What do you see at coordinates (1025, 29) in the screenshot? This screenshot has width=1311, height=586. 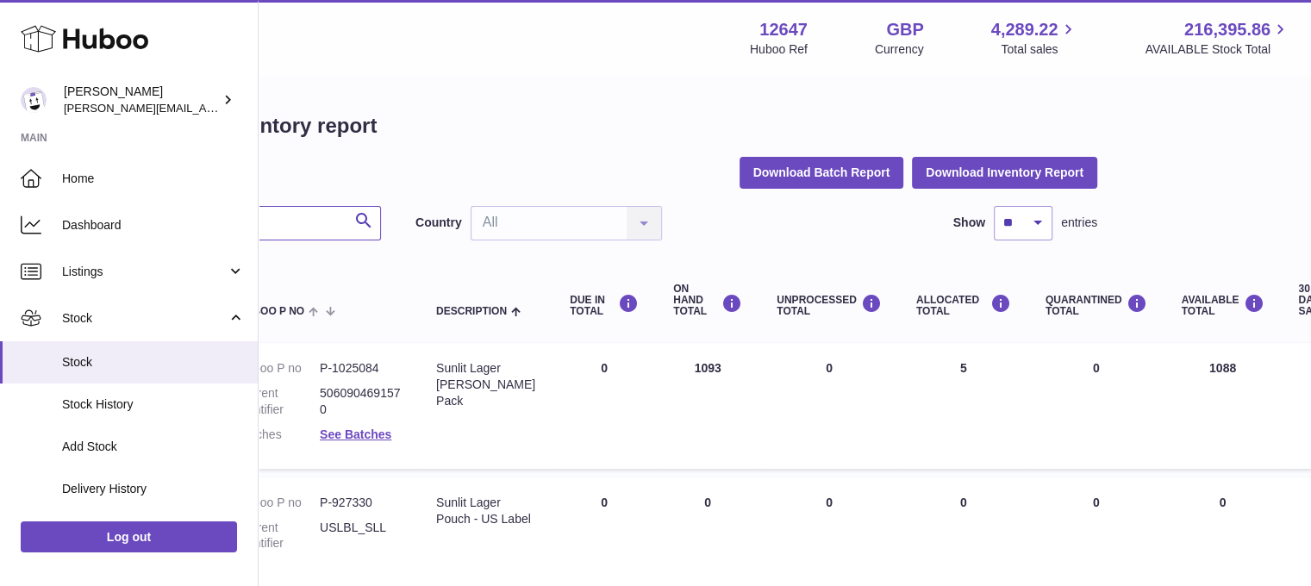 I see `span: 4,289.22` at bounding box center [1025, 29].